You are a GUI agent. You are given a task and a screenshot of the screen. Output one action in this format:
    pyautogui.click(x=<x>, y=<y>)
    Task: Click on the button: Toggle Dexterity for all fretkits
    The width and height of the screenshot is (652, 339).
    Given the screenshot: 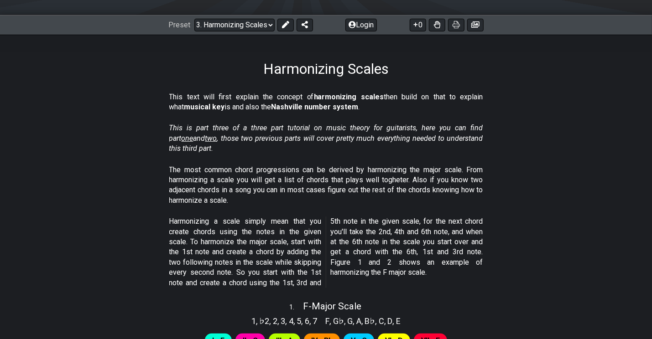 What is the action you would take?
    pyautogui.click(x=437, y=25)
    